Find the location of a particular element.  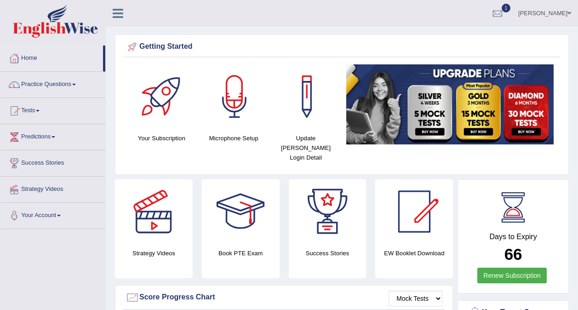

h4: EW Booklet Download is located at coordinates (414, 253).